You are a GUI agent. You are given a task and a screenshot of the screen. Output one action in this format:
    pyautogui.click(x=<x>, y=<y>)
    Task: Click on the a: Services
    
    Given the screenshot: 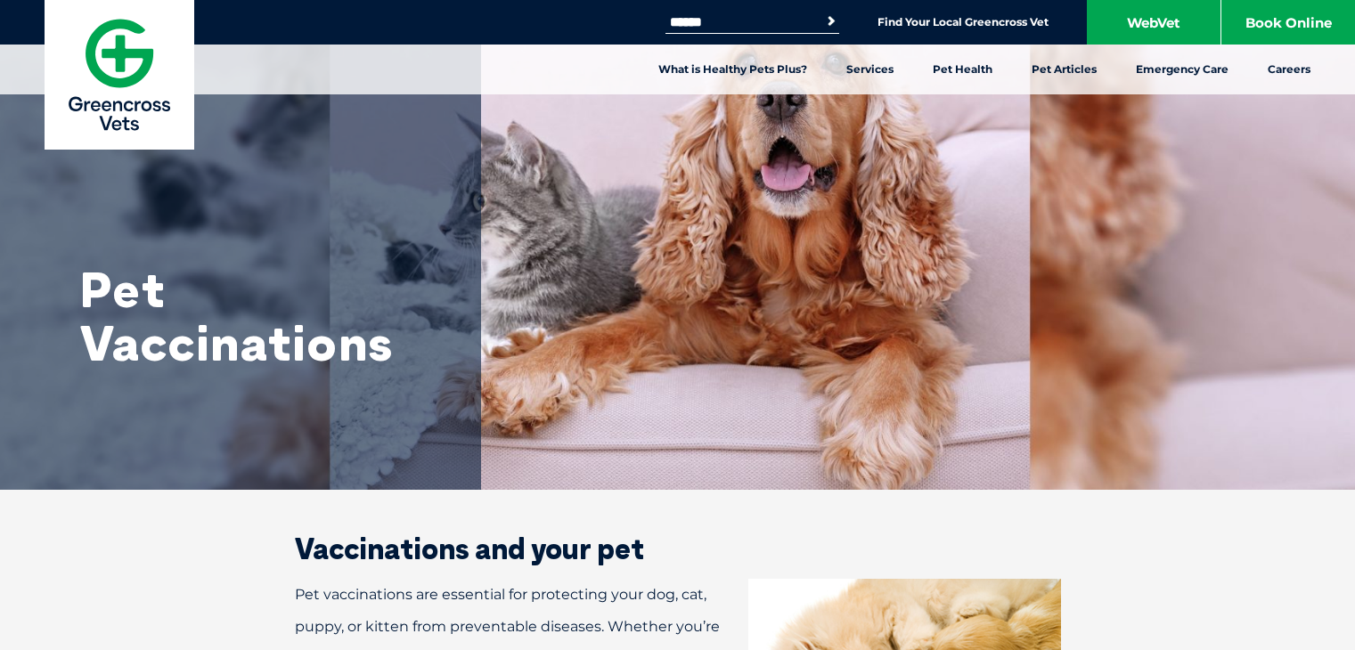 What is the action you would take?
    pyautogui.click(x=869, y=69)
    